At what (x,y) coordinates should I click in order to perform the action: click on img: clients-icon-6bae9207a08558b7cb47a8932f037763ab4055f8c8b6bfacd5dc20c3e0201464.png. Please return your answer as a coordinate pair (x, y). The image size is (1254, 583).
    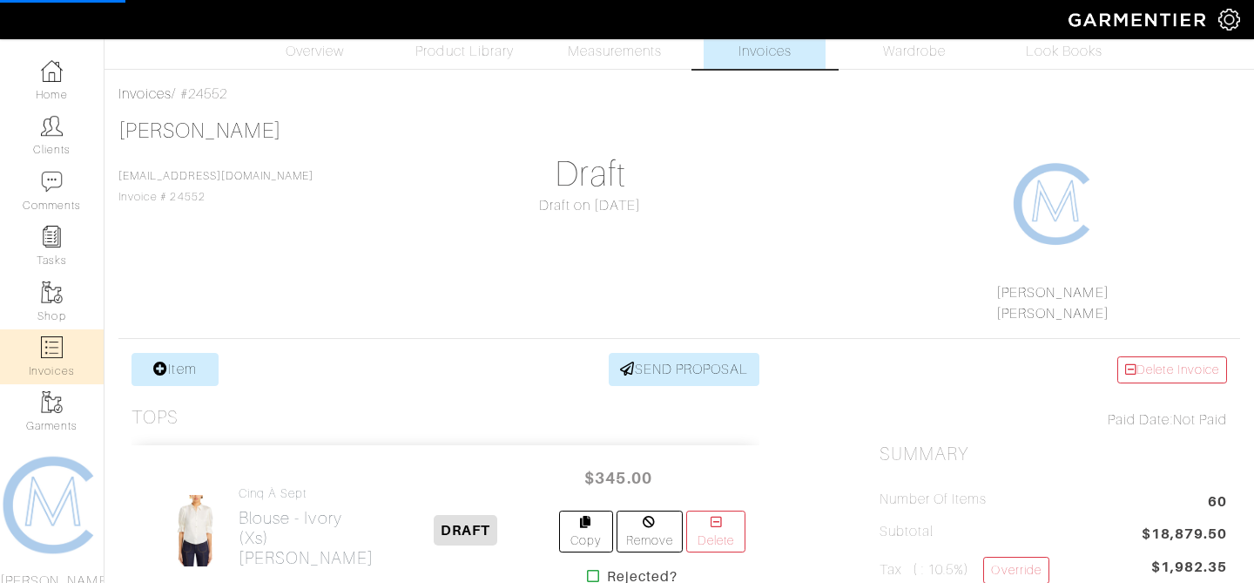
    Looking at the image, I should click on (51, 125).